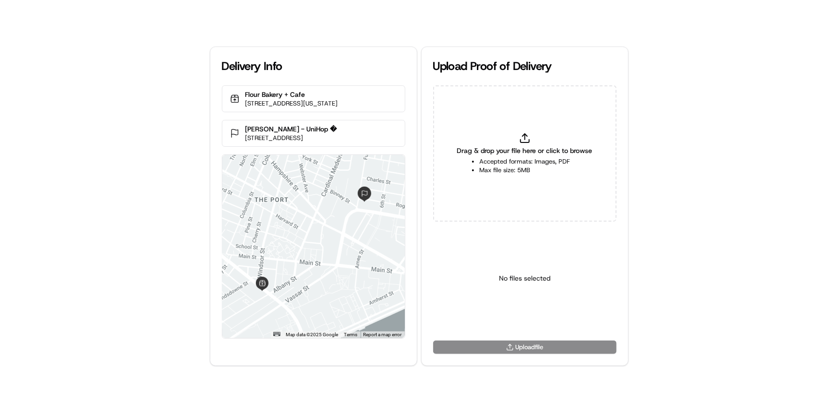 The height and width of the screenshot is (412, 838). I want to click on span: Drag & drop your file here or click to browse, so click(525, 151).